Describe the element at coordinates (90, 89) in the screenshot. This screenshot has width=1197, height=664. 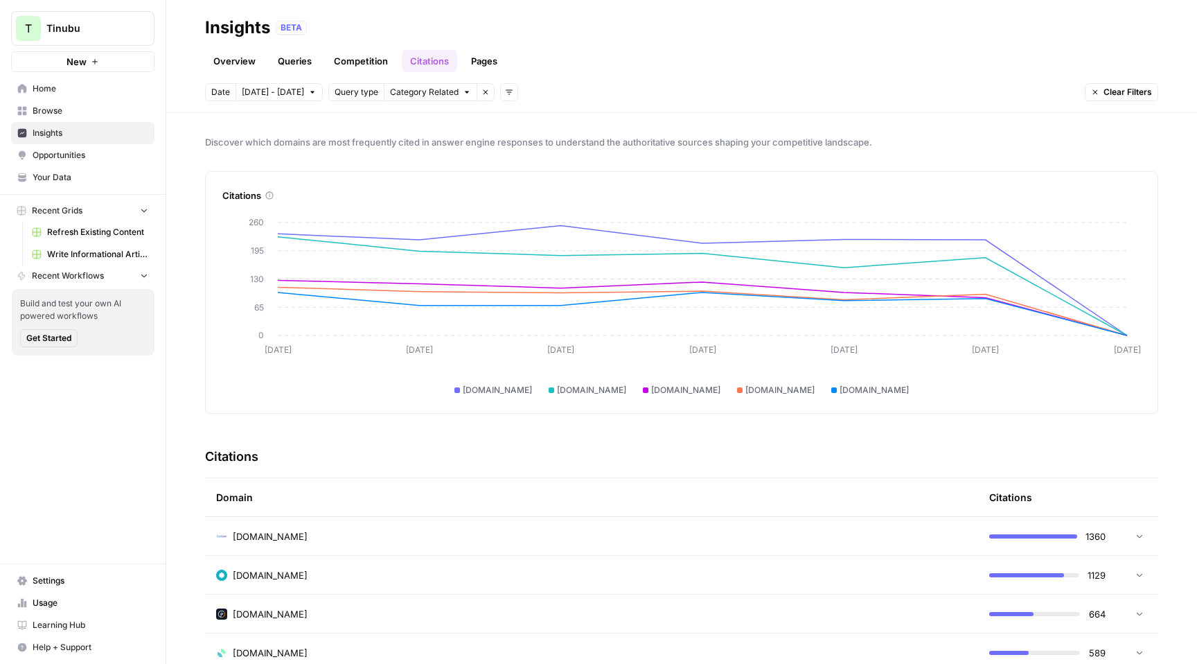
I see `span: Home` at that location.